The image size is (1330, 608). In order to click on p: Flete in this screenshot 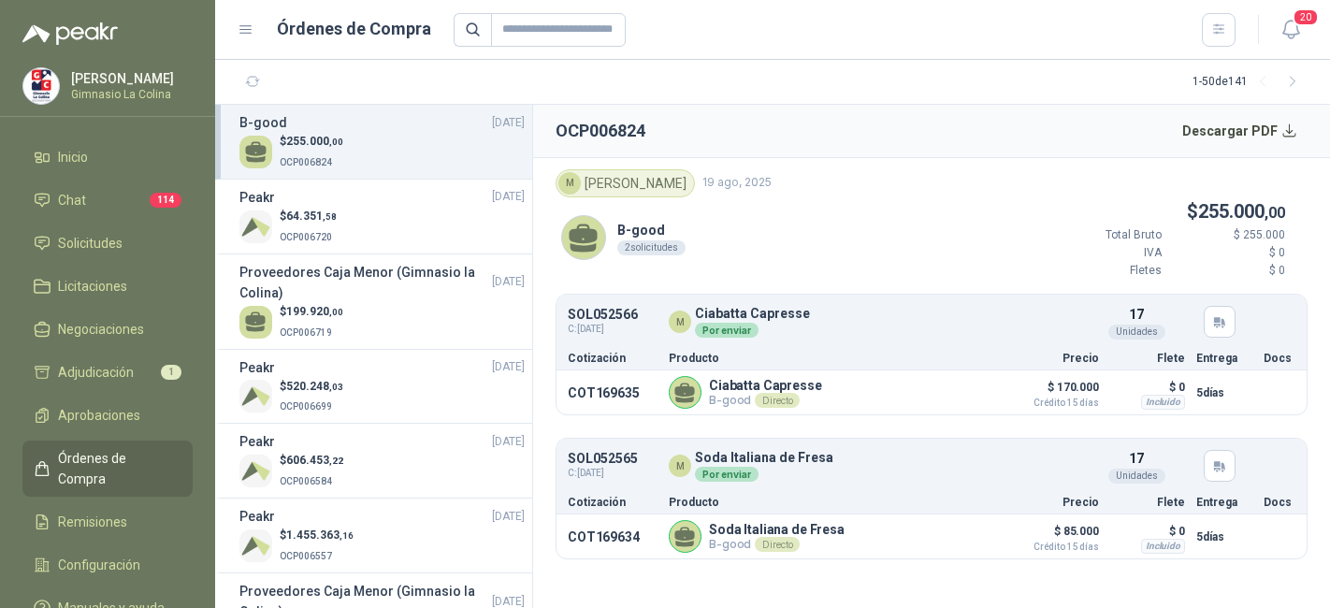, I will do `click(1148, 502)`.